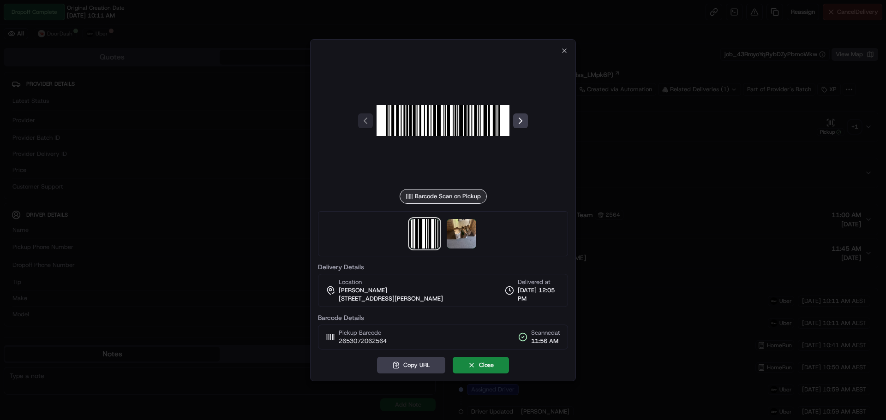  Describe the element at coordinates (481, 366) in the screenshot. I see `button: Close` at that location.